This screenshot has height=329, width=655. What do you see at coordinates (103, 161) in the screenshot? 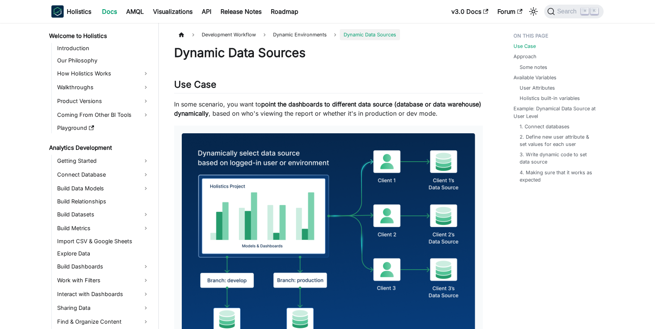
I see `a: Getting Started` at bounding box center [103, 161].